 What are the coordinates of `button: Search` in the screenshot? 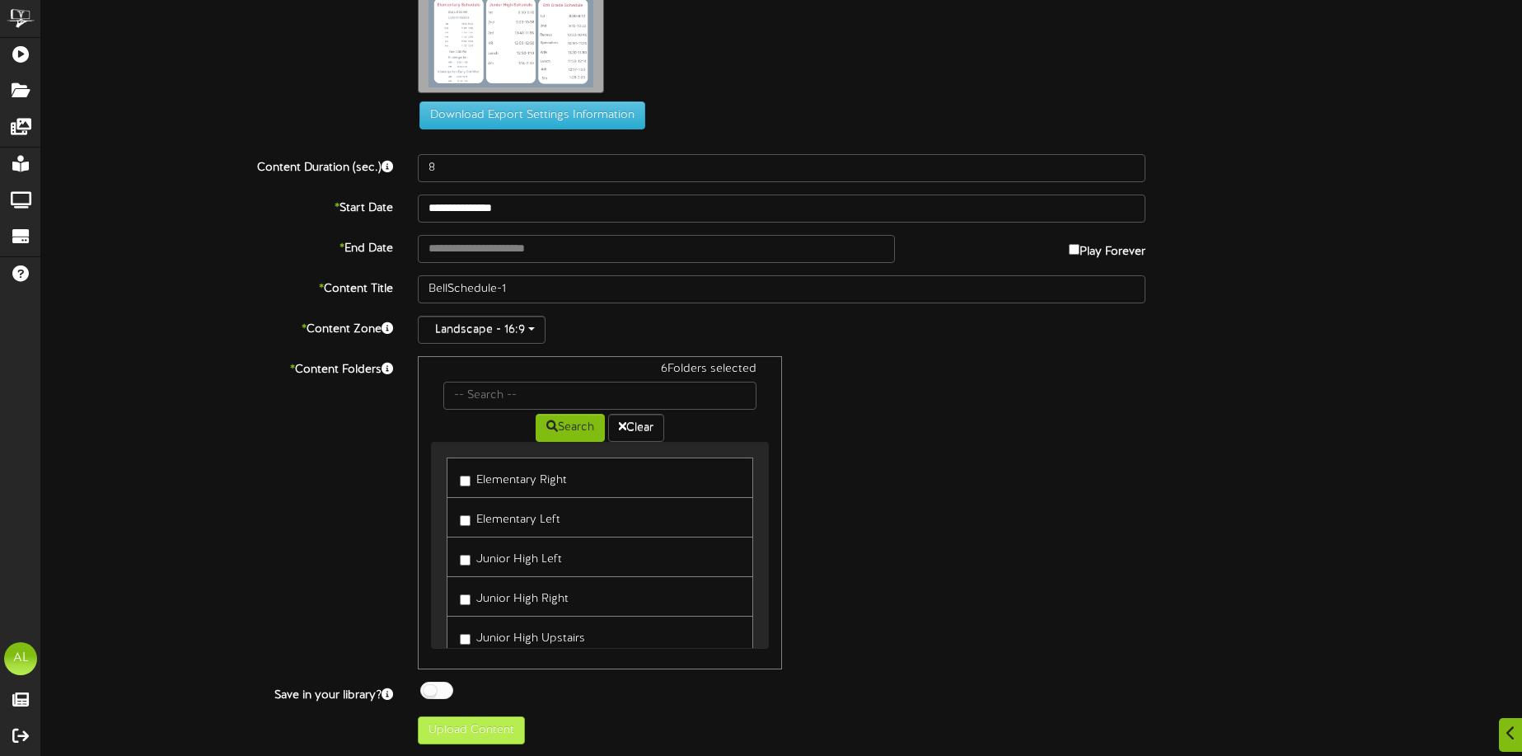 It's located at (570, 428).